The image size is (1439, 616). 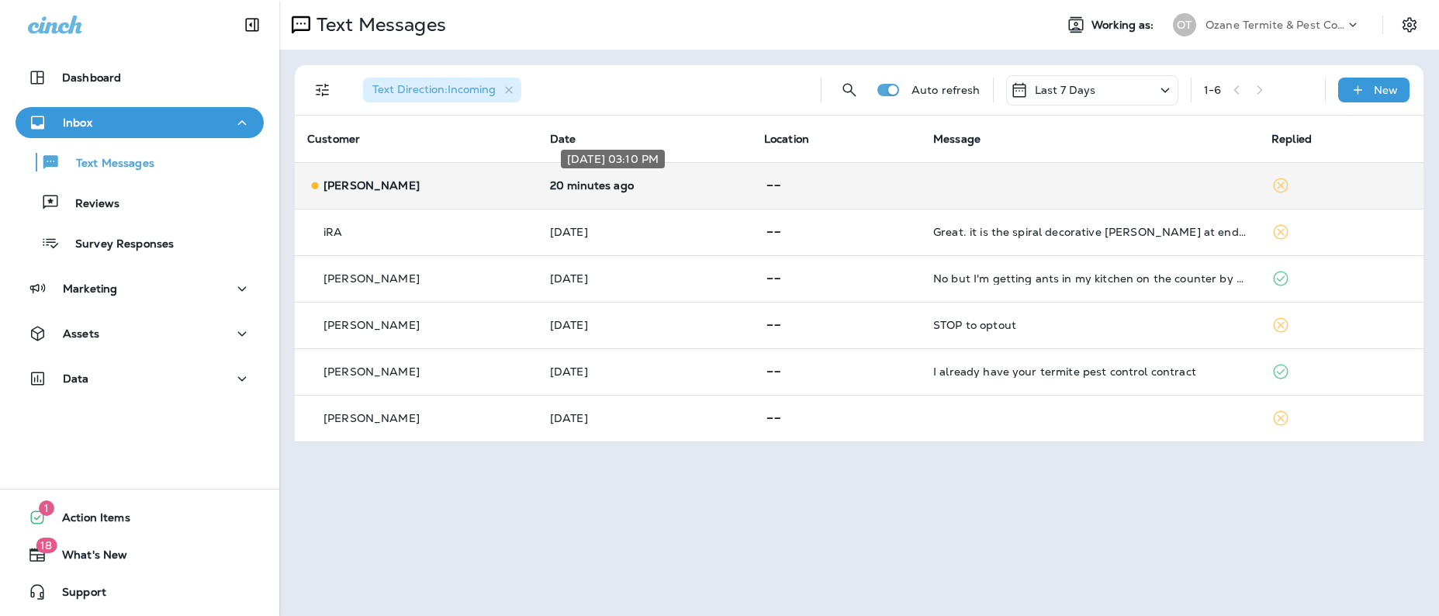 What do you see at coordinates (442, 90) in the screenshot?
I see `div: Text Direction:Incoming` at bounding box center [442, 90].